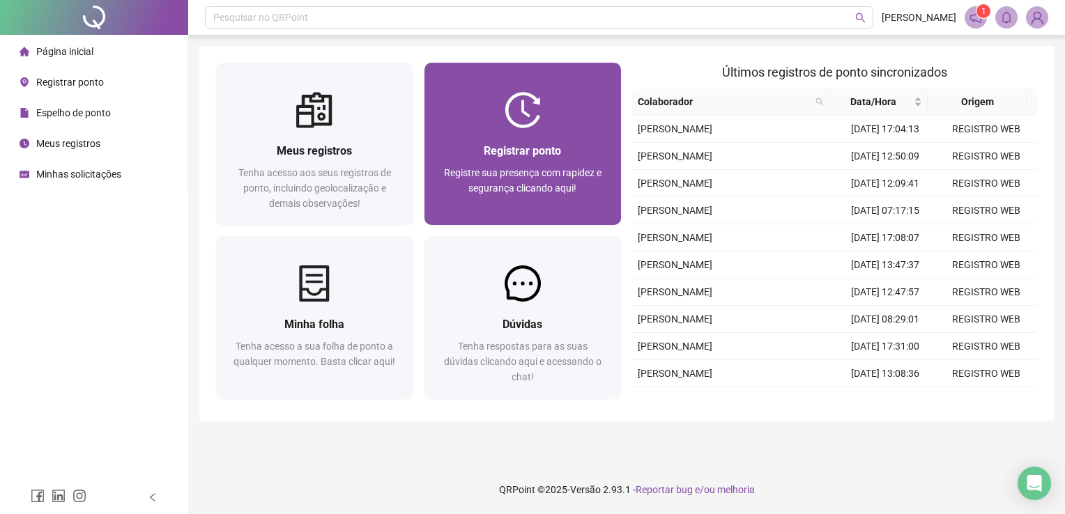 The width and height of the screenshot is (1065, 514). What do you see at coordinates (523, 181) in the screenshot?
I see `span: Registre sua presença com rapidez e segurança clicando aqui!` at bounding box center [523, 181].